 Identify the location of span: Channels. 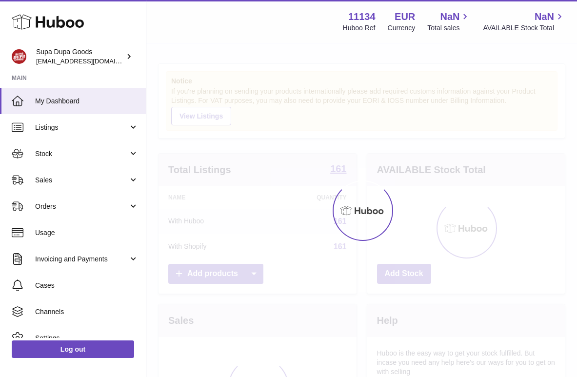
(87, 312).